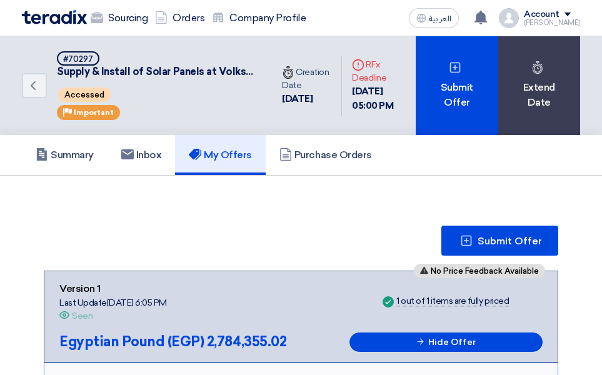  Describe the element at coordinates (326, 155) in the screenshot. I see `a: Purchase Orders` at that location.